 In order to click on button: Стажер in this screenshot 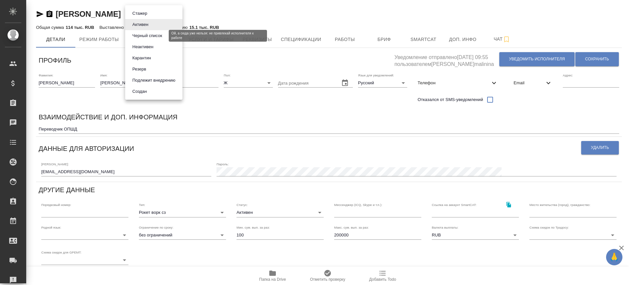, I will do `click(140, 13)`.